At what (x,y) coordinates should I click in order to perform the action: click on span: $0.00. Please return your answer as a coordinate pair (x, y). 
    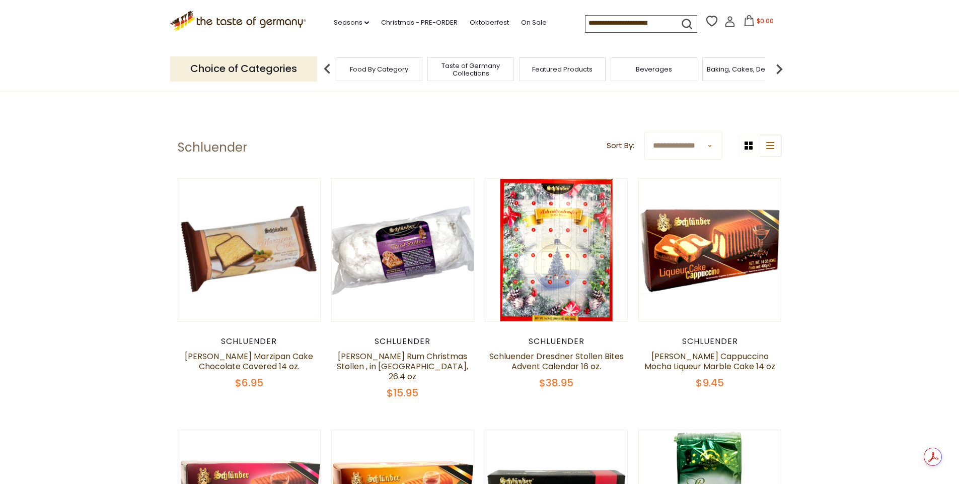
    Looking at the image, I should click on (765, 21).